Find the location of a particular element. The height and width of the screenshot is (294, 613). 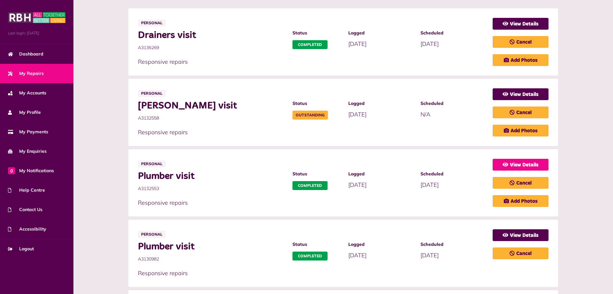

span: Contact Us is located at coordinates (25, 210).